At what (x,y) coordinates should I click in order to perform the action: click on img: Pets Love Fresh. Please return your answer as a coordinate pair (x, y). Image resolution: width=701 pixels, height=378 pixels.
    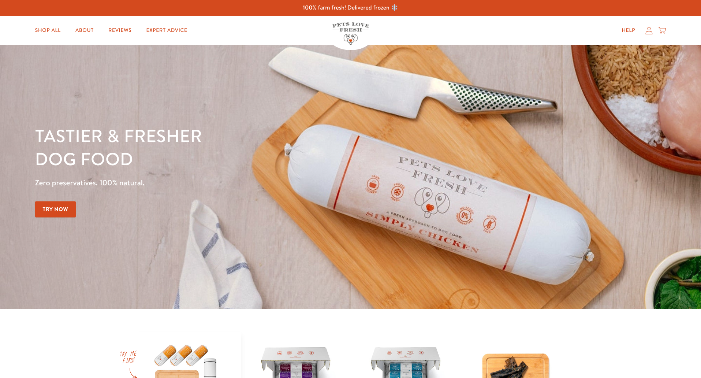
    Looking at the image, I should click on (351, 33).